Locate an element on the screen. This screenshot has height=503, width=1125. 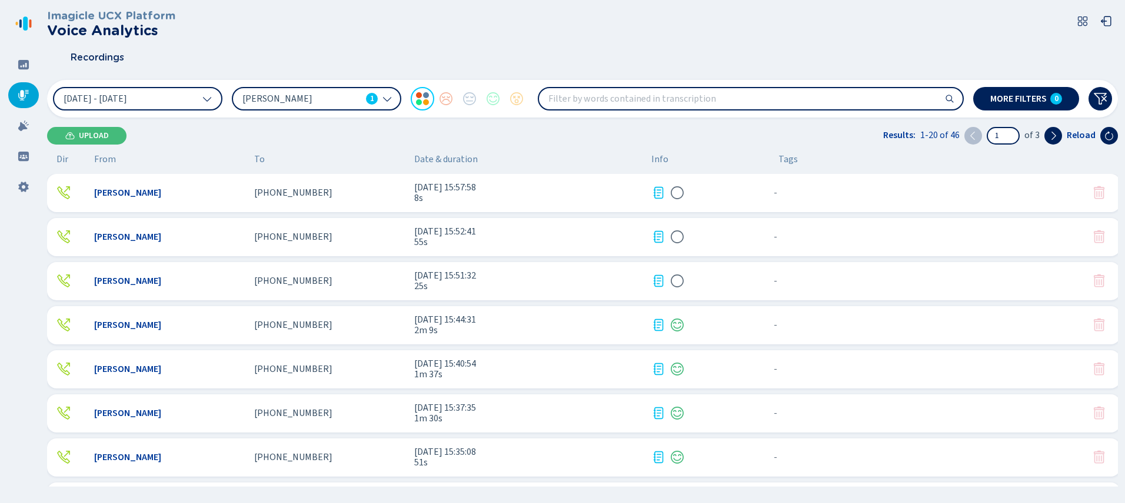
button: Next page is located at coordinates (1053, 136).